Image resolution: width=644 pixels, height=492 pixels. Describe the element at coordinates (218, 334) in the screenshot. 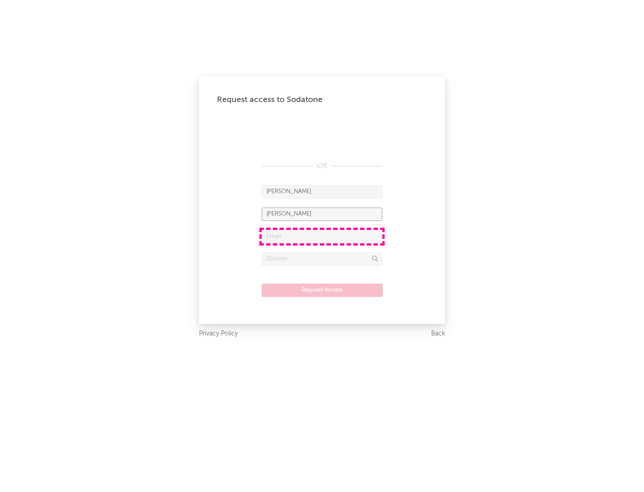

I see `a: Privacy Policy` at that location.